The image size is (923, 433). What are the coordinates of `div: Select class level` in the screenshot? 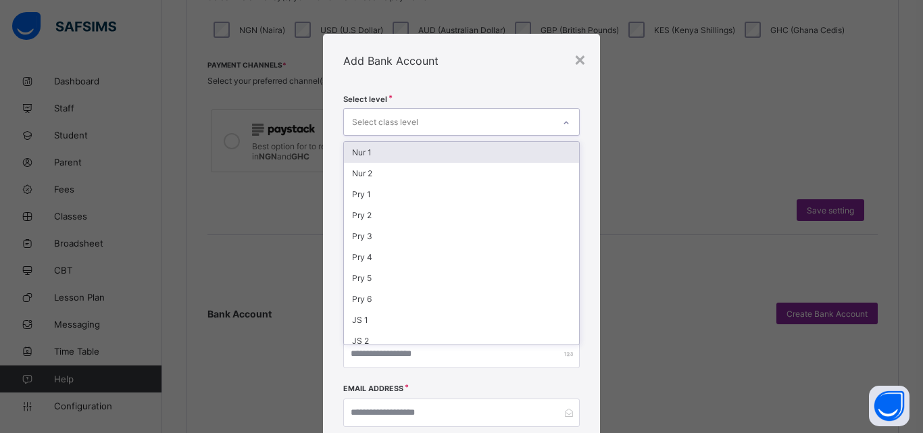 It's located at (385, 122).